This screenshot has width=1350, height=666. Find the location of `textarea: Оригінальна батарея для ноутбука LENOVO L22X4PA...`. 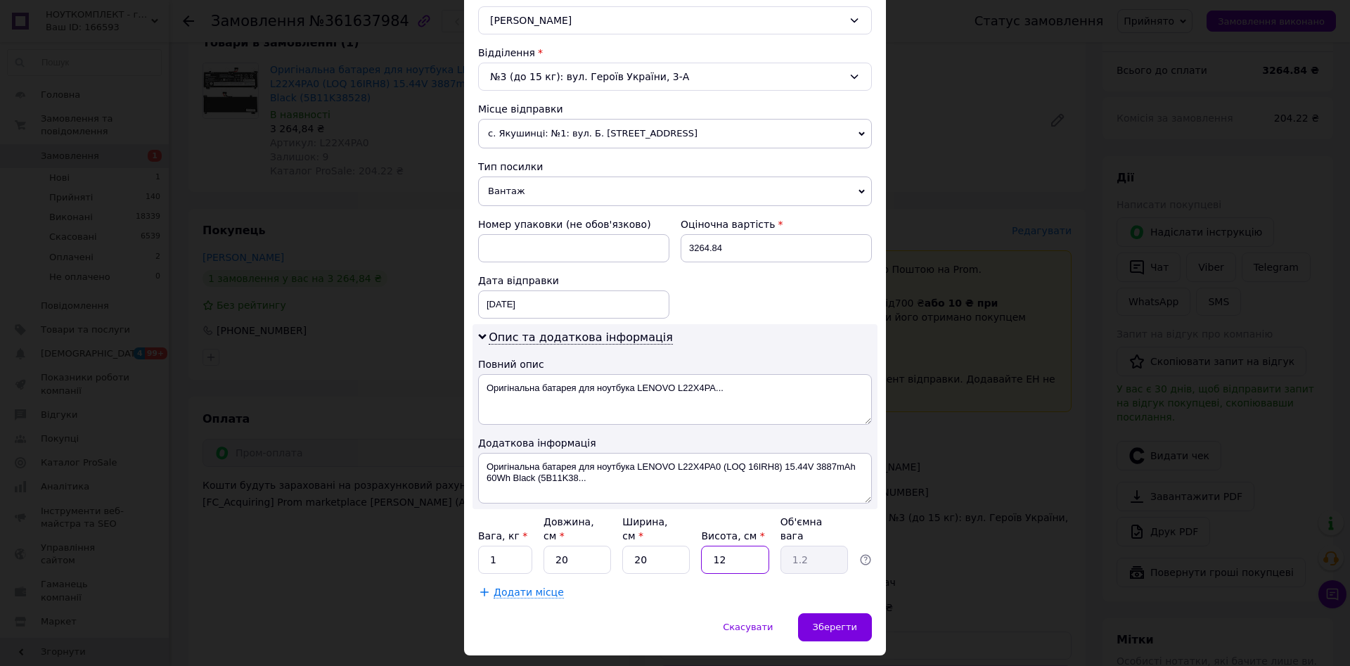

textarea: Оригінальна батарея для ноутбука LENOVO L22X4PA... is located at coordinates (675, 399).